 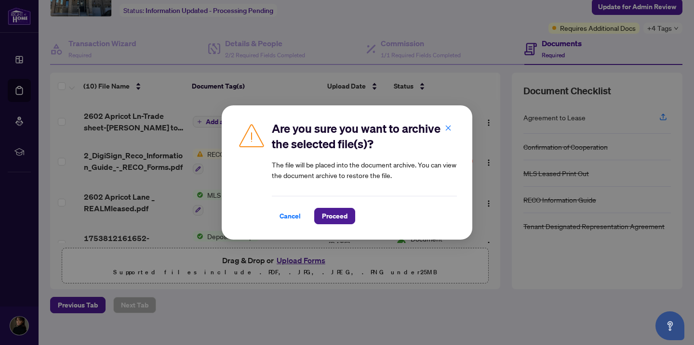 What do you see at coordinates (670, 326) in the screenshot?
I see `button: Open asap` at bounding box center [670, 326].